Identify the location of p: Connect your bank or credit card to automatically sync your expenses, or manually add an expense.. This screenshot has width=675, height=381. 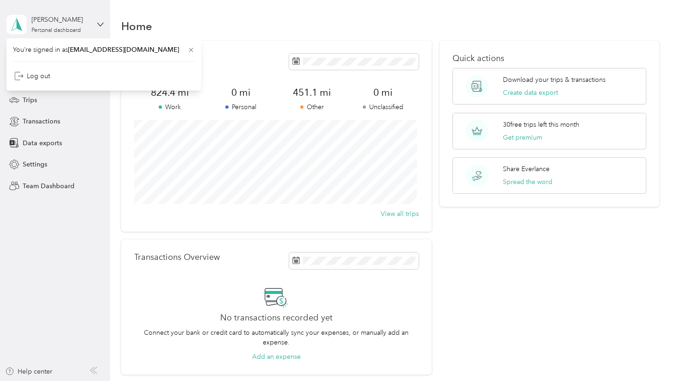
(276, 338).